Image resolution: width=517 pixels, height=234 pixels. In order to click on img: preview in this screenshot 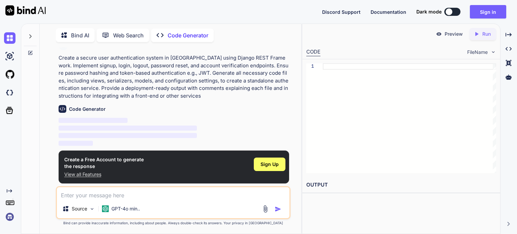, I will do `click(439, 34)`.